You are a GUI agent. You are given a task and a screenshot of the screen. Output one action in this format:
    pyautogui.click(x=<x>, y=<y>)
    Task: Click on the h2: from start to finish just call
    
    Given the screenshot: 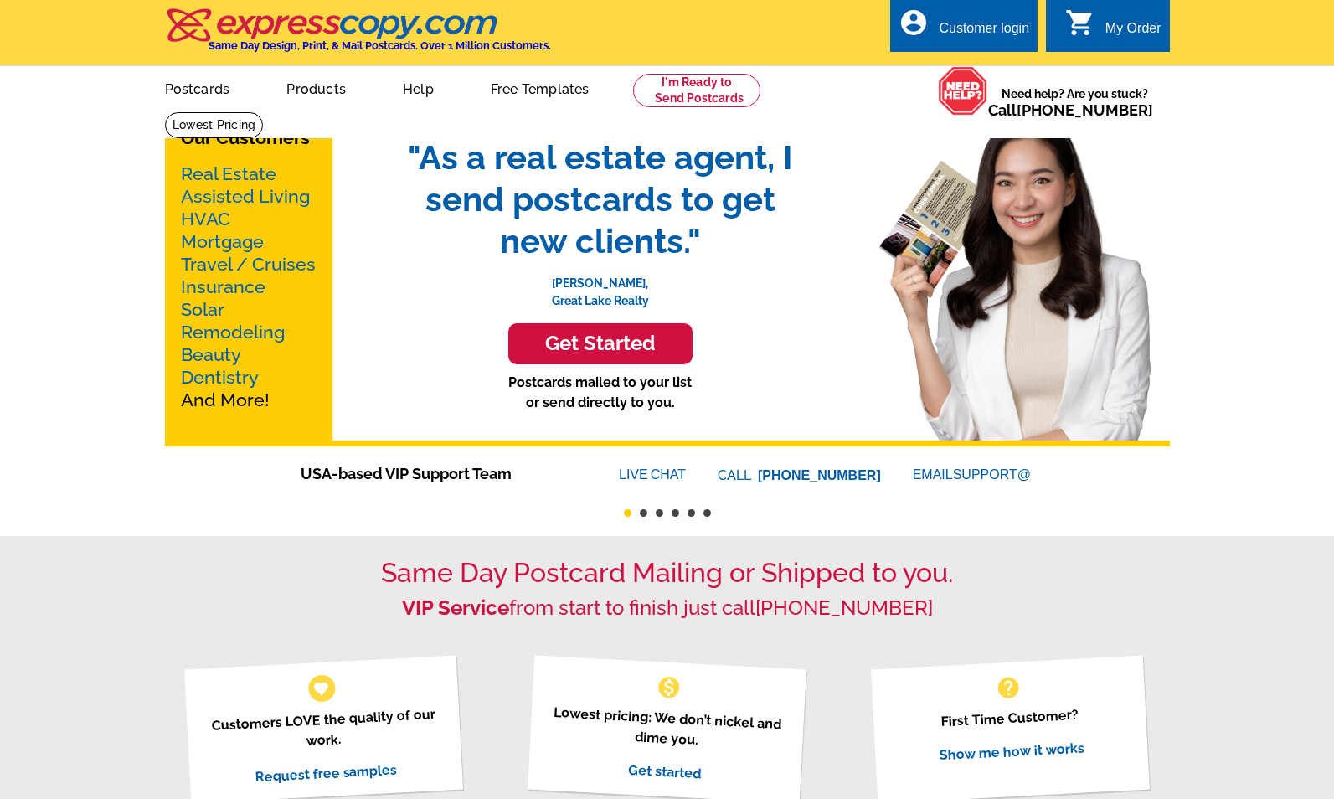 What is the action you would take?
    pyautogui.click(x=667, y=608)
    